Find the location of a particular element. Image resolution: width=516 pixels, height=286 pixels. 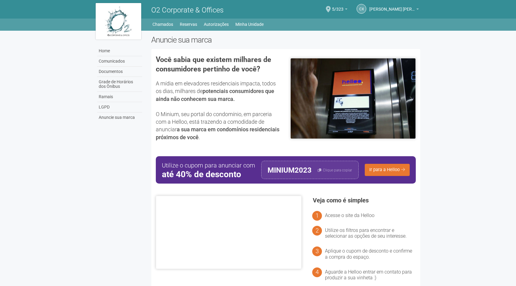

h2: Anuncie sua marca is located at coordinates (286, 40).